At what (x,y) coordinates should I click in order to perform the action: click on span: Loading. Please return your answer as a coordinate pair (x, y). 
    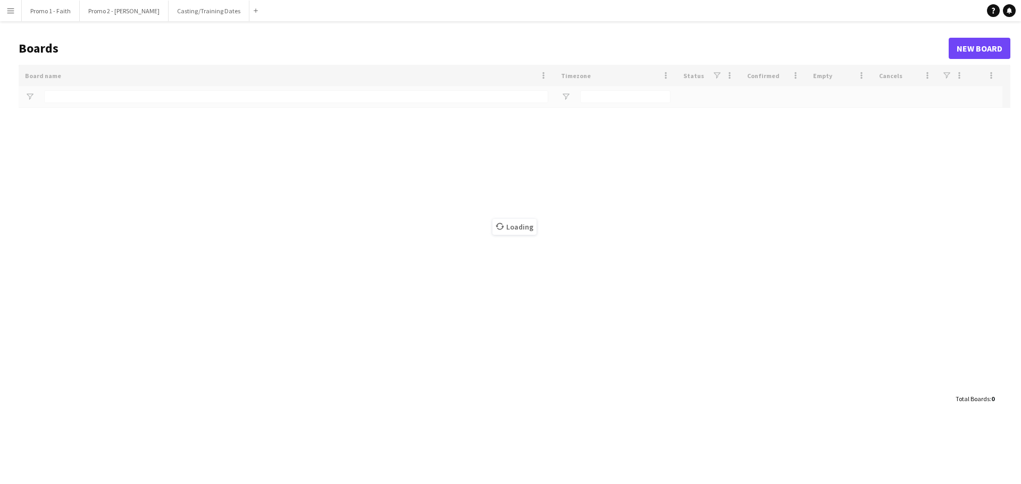
    Looking at the image, I should click on (514, 227).